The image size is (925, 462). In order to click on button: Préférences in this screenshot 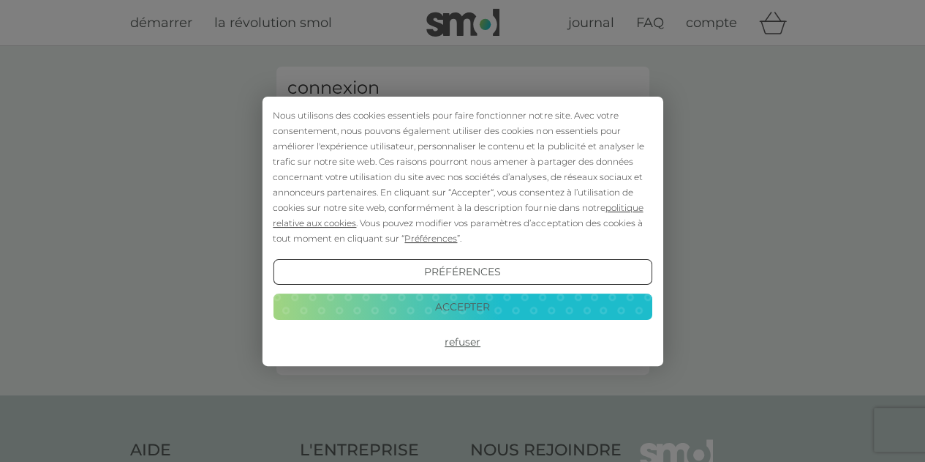, I will do `click(462, 272)`.